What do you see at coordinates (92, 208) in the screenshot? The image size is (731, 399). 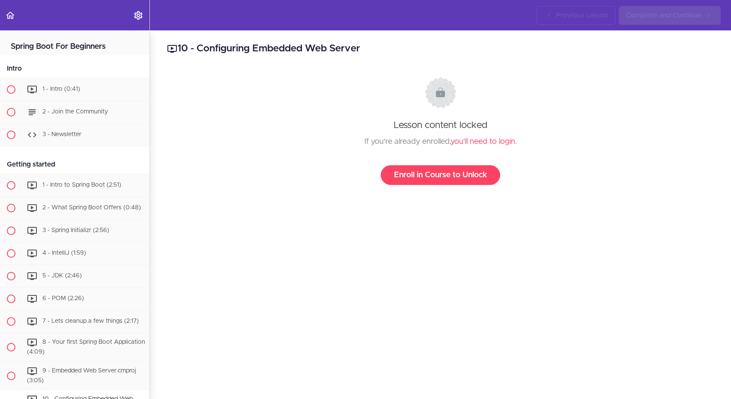 I see `span: 2 - What Spring Boot Offers (0:48)` at bounding box center [92, 208].